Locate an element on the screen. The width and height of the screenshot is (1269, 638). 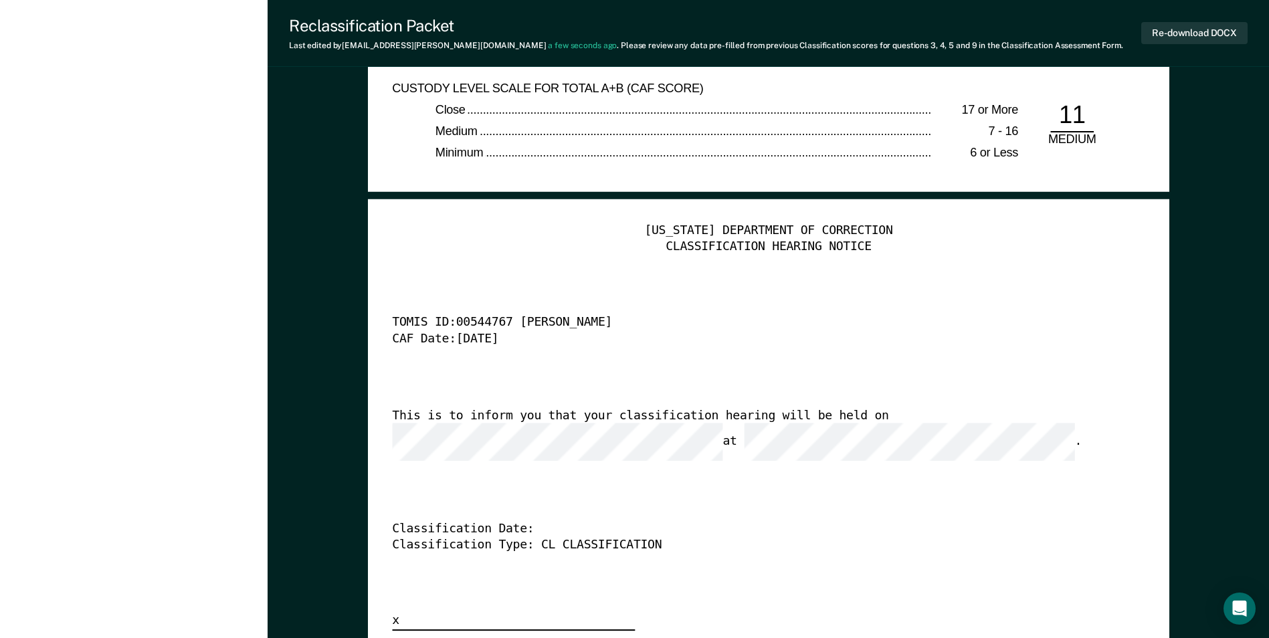
button: Re-download DOCX is located at coordinates (1194, 33).